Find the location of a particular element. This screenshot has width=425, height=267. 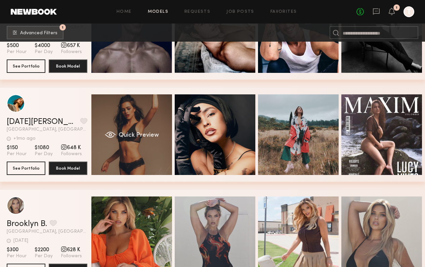

div: 1 is located at coordinates (397, 8).